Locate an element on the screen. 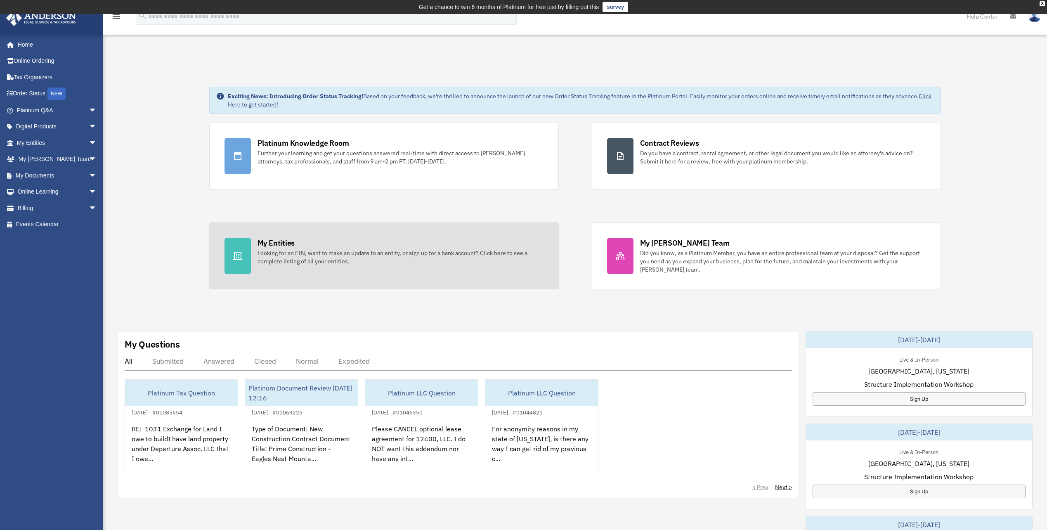 The image size is (1047, 530). div: My Questions is located at coordinates (152, 344).